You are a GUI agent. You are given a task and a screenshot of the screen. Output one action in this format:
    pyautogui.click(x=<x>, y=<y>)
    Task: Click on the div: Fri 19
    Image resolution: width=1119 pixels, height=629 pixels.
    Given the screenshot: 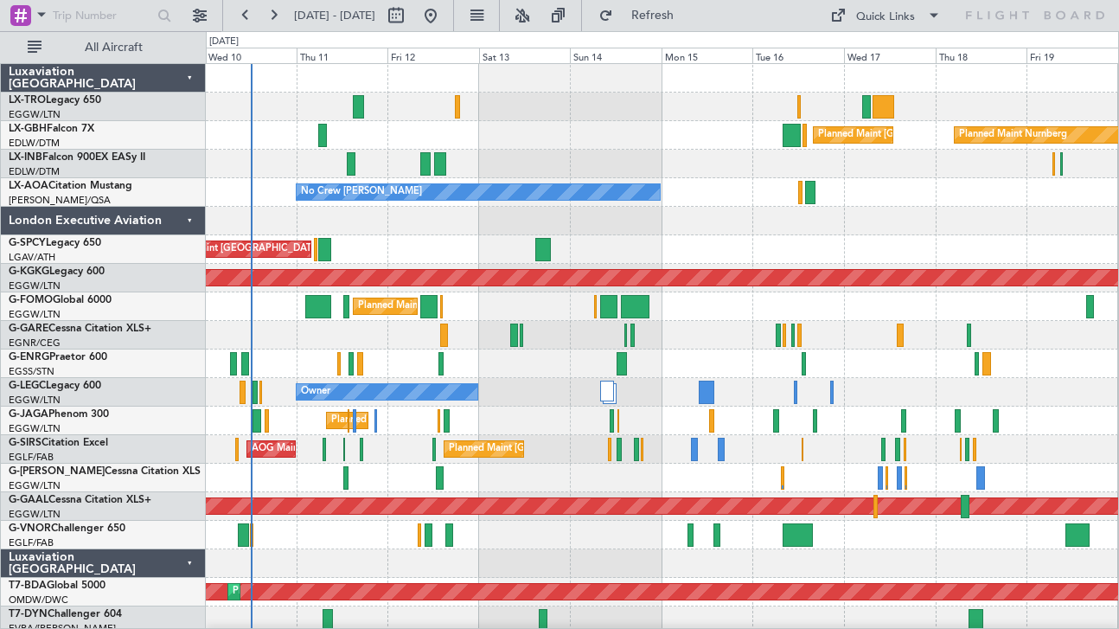 What is the action you would take?
    pyautogui.click(x=1072, y=55)
    